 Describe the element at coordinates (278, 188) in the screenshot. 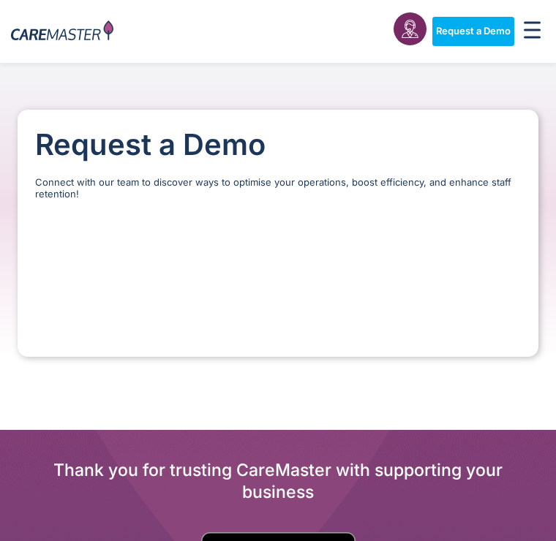

I see `p: Connect with our team to discover ways to optimise your operations, boost efficiency, and enhance...` at that location.